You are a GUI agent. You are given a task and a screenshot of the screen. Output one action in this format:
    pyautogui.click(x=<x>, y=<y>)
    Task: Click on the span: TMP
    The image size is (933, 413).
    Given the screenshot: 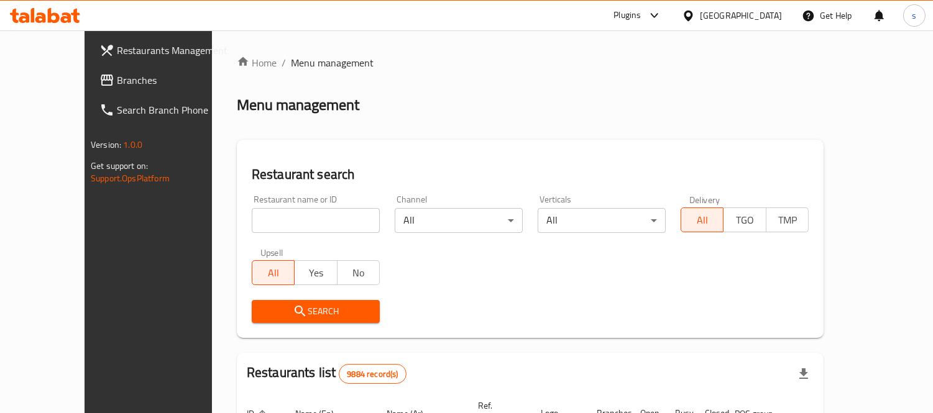 What is the action you would take?
    pyautogui.click(x=788, y=220)
    